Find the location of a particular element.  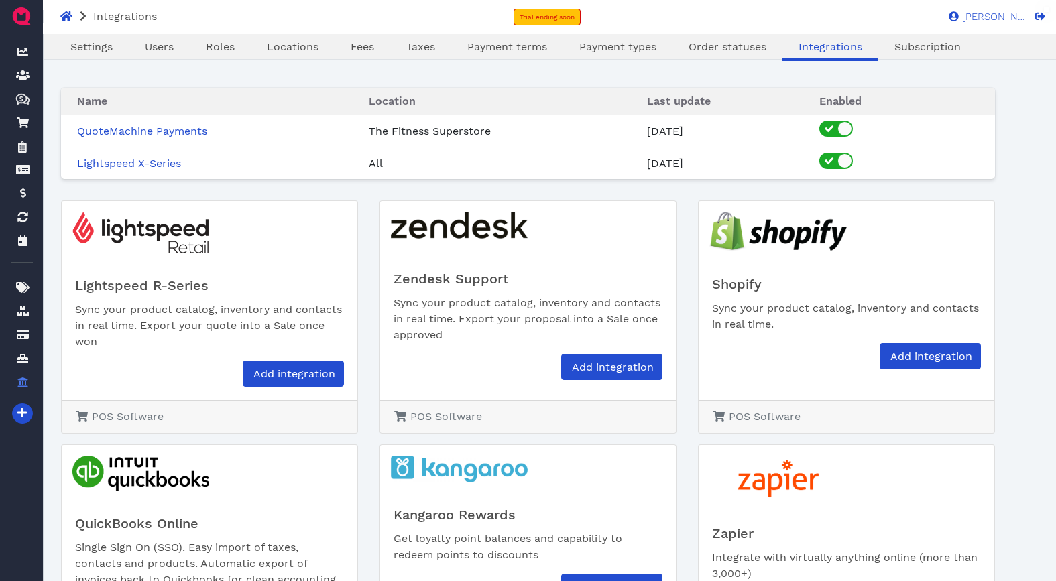

span: Get loyalty point balances and capability to redeem points to discounts is located at coordinates (507, 546).